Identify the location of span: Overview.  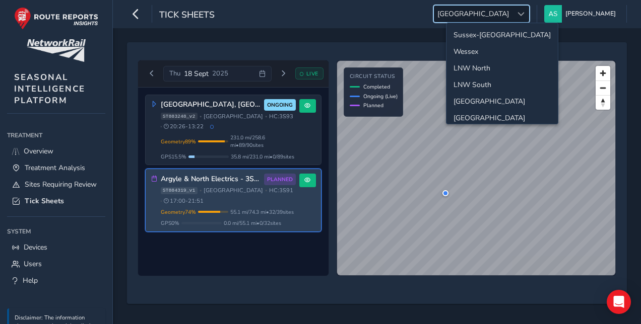
(38, 151).